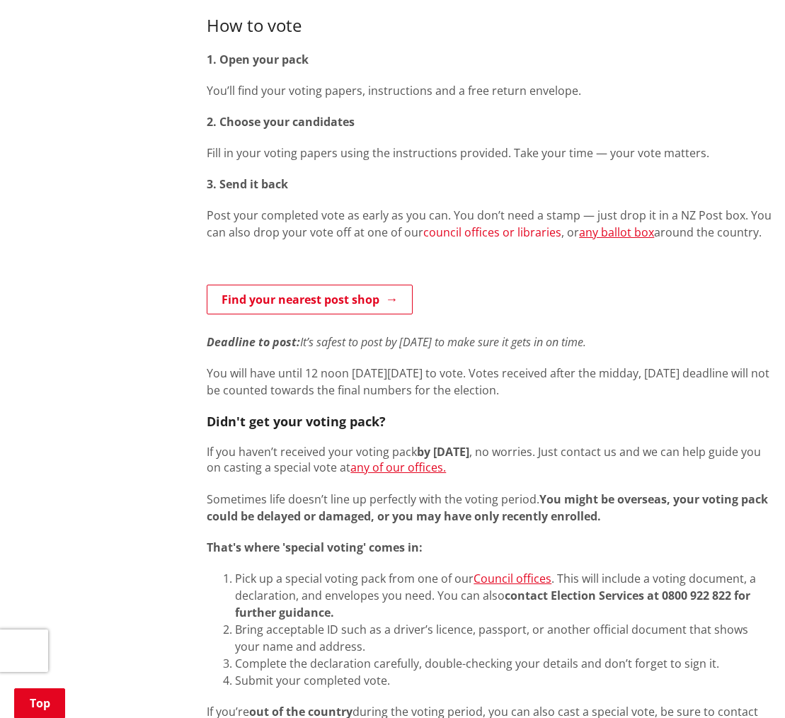 The image size is (785, 718). What do you see at coordinates (487, 508) in the screenshot?
I see `strong: You might be overseas, your voting pack could be delayed or damaged, or you may have only recentl...` at bounding box center [487, 508].